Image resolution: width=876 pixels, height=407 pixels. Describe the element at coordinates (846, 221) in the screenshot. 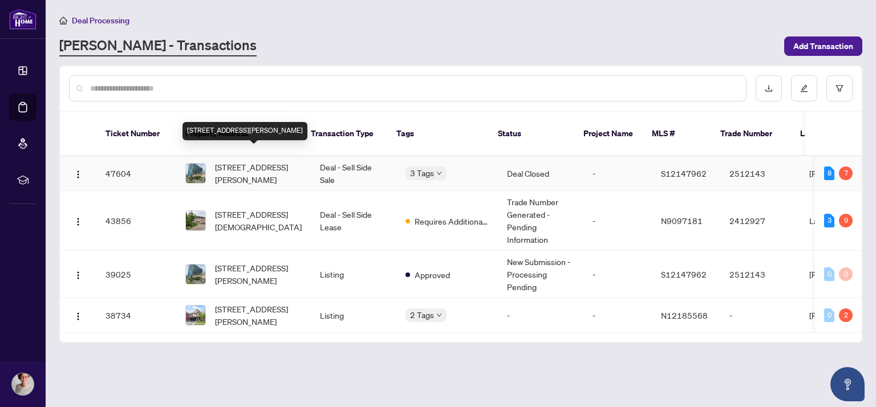

I see `div: 9` at that location.